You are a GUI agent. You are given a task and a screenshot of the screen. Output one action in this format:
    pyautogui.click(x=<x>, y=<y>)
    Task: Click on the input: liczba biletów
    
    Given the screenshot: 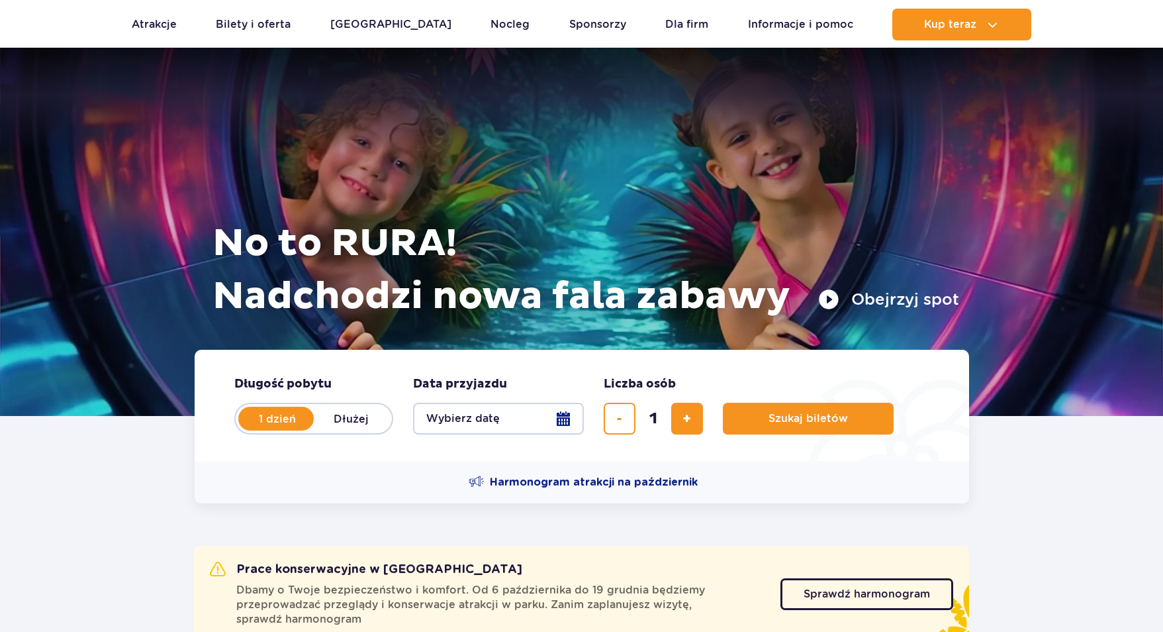 What is the action you would take?
    pyautogui.click(x=653, y=418)
    